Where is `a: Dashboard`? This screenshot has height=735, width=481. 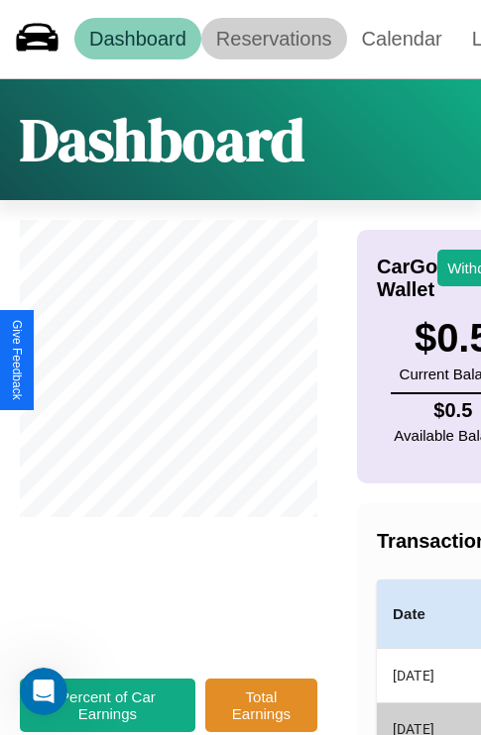
a: Dashboard is located at coordinates (138, 39).